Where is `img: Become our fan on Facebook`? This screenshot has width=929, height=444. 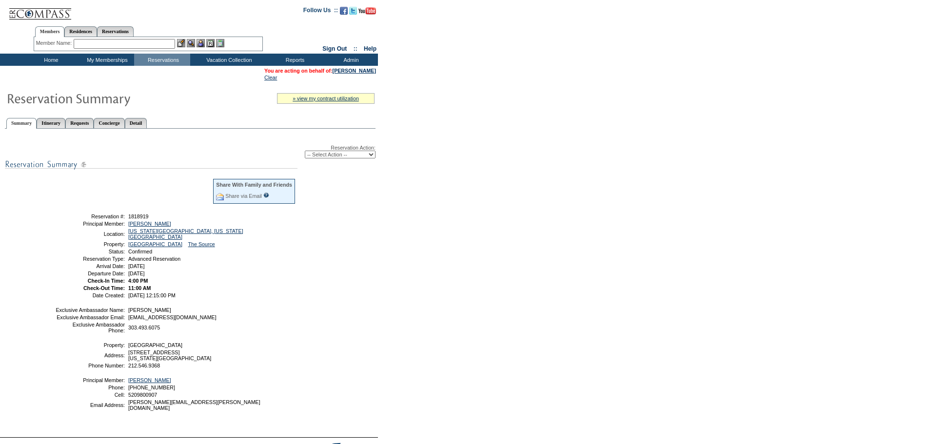
img: Become our fan on Facebook is located at coordinates (344, 11).